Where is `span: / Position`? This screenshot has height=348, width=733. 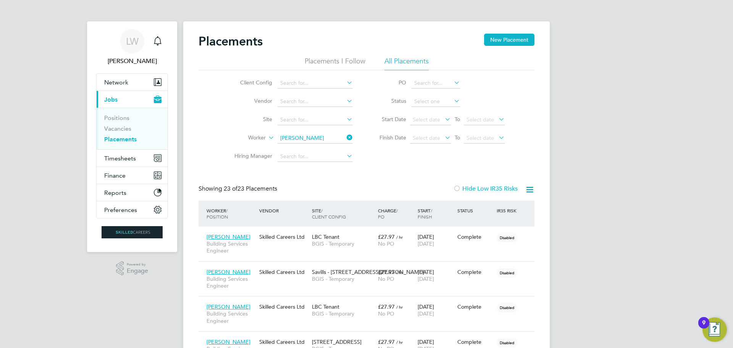
span: / Position is located at coordinates (217, 213).